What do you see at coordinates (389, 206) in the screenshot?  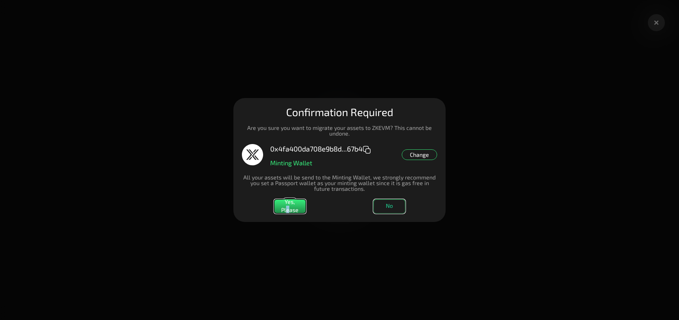 I see `button: No` at bounding box center [389, 206].